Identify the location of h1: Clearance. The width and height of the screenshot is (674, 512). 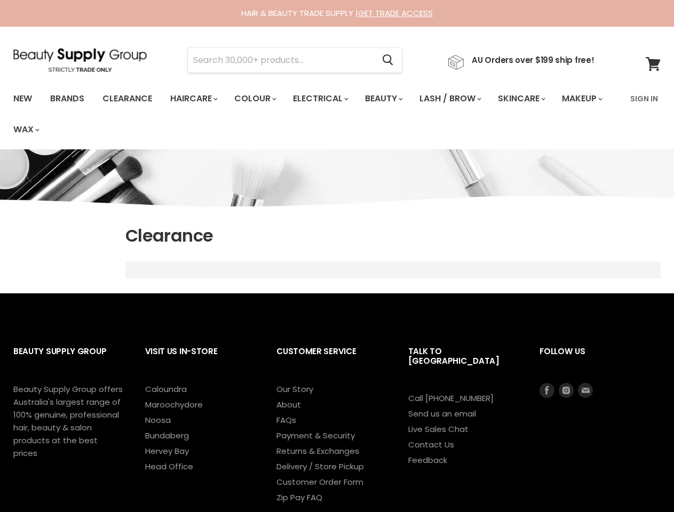
(393, 236).